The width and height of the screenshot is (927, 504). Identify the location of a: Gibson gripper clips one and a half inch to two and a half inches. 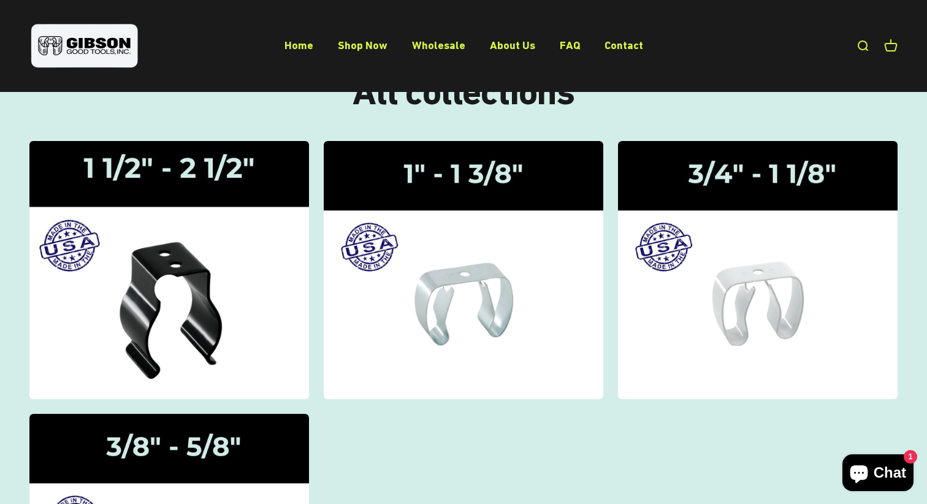
(169, 270).